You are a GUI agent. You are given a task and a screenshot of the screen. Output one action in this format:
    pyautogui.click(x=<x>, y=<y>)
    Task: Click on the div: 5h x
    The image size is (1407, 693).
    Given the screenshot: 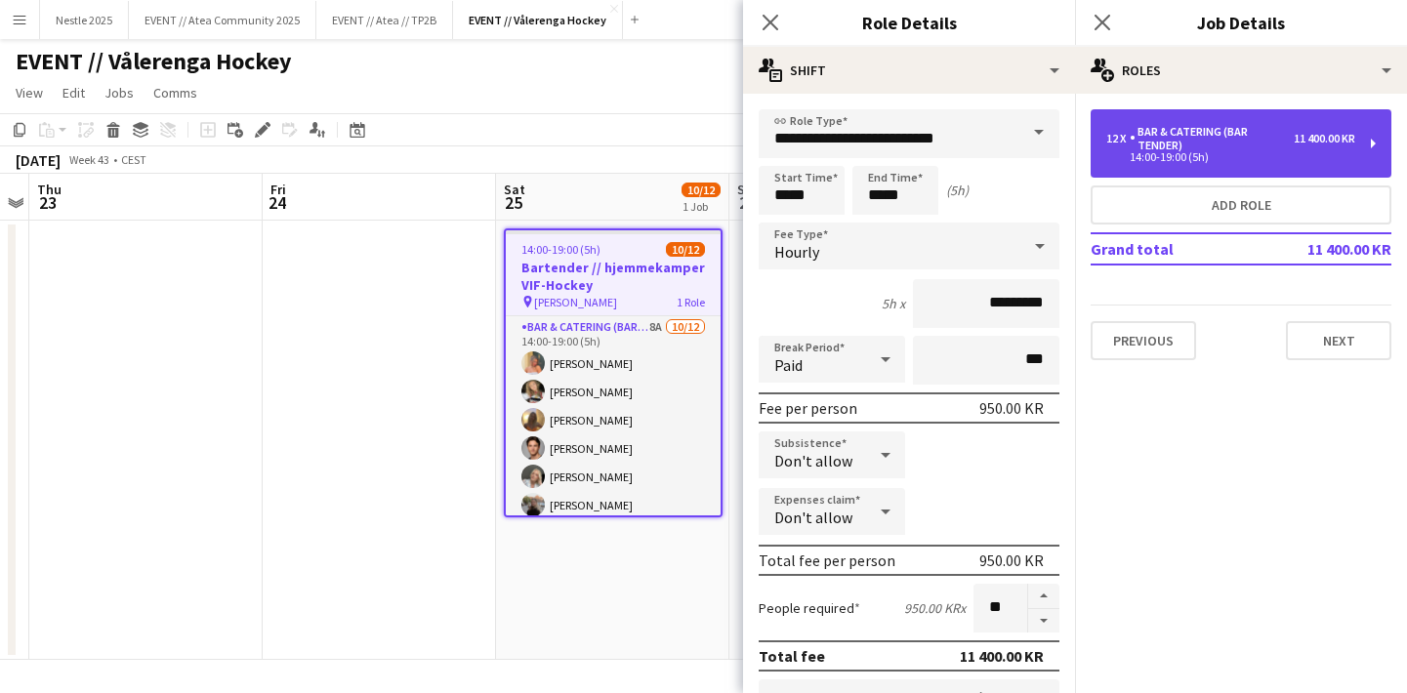 What is the action you would take?
    pyautogui.click(x=894, y=304)
    